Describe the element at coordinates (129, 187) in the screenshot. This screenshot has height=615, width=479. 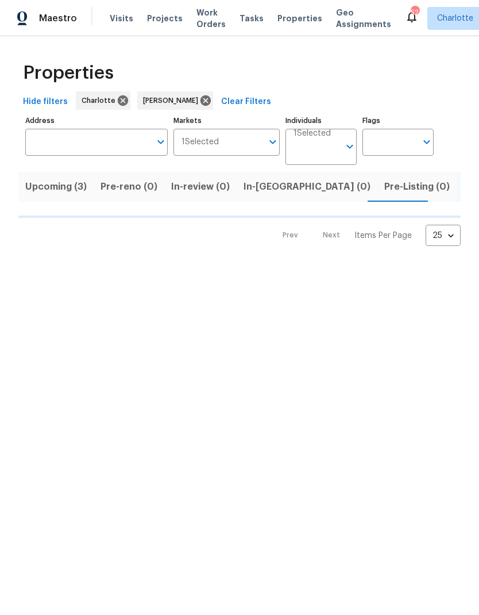
I see `span: Pre-reno (0)` at that location.